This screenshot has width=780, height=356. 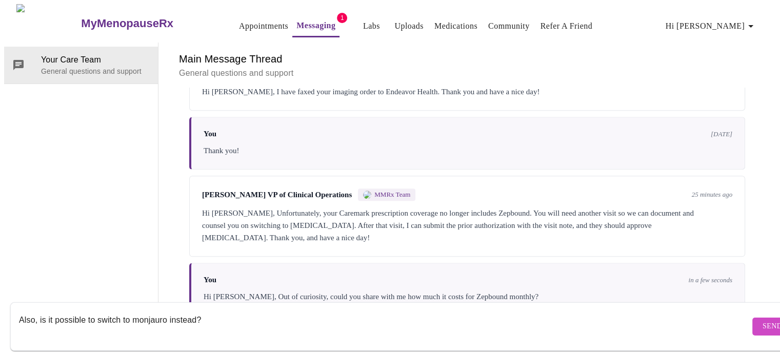 I want to click on button: Community, so click(x=508, y=26).